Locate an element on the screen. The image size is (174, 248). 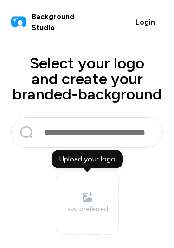
img: logo is located at coordinates (19, 22).